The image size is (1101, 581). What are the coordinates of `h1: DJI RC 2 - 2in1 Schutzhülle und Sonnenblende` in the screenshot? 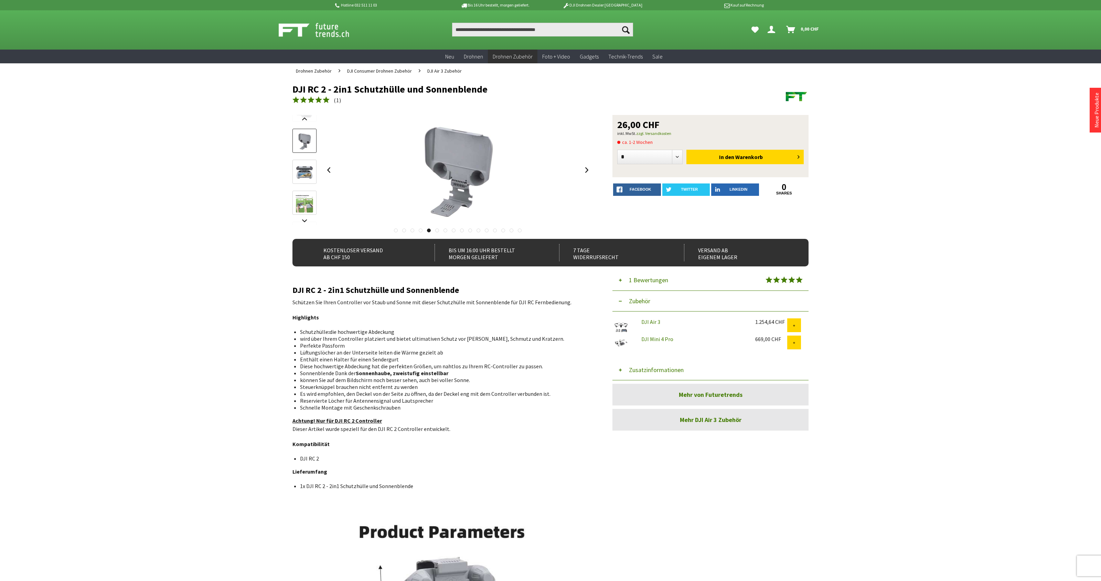 It's located at (499, 89).